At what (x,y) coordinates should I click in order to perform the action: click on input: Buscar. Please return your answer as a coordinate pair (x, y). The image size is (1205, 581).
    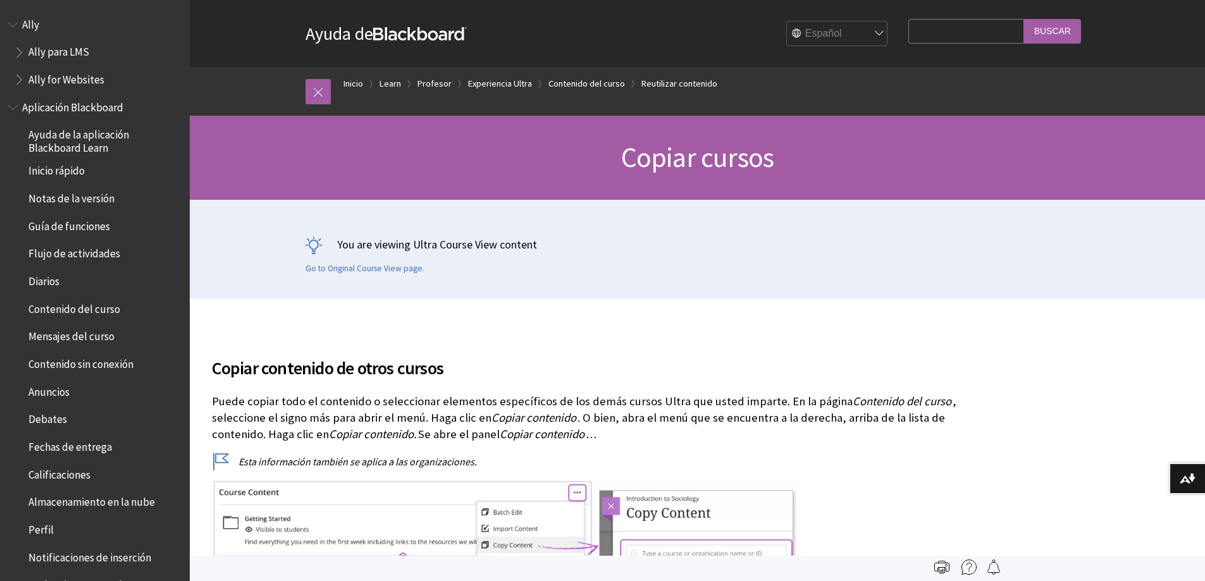
    Looking at the image, I should click on (1052, 31).